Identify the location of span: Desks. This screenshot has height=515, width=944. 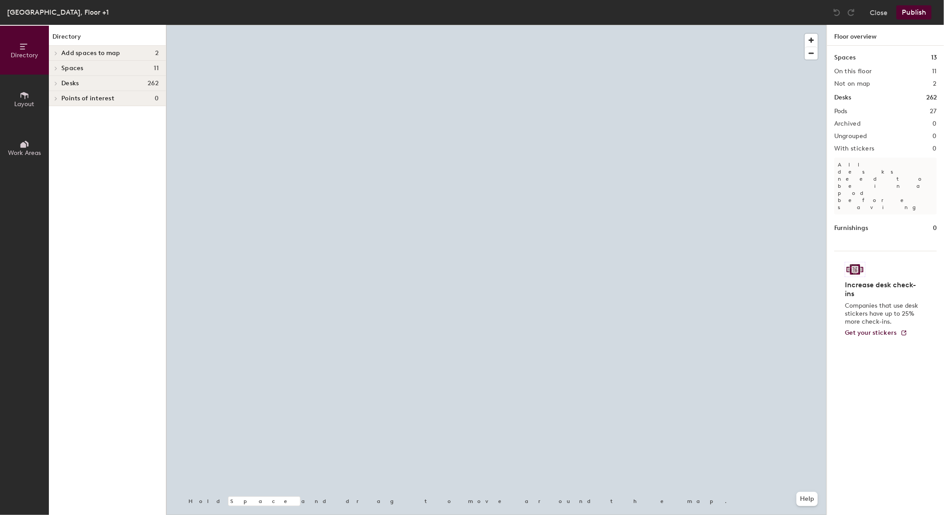
(70, 84).